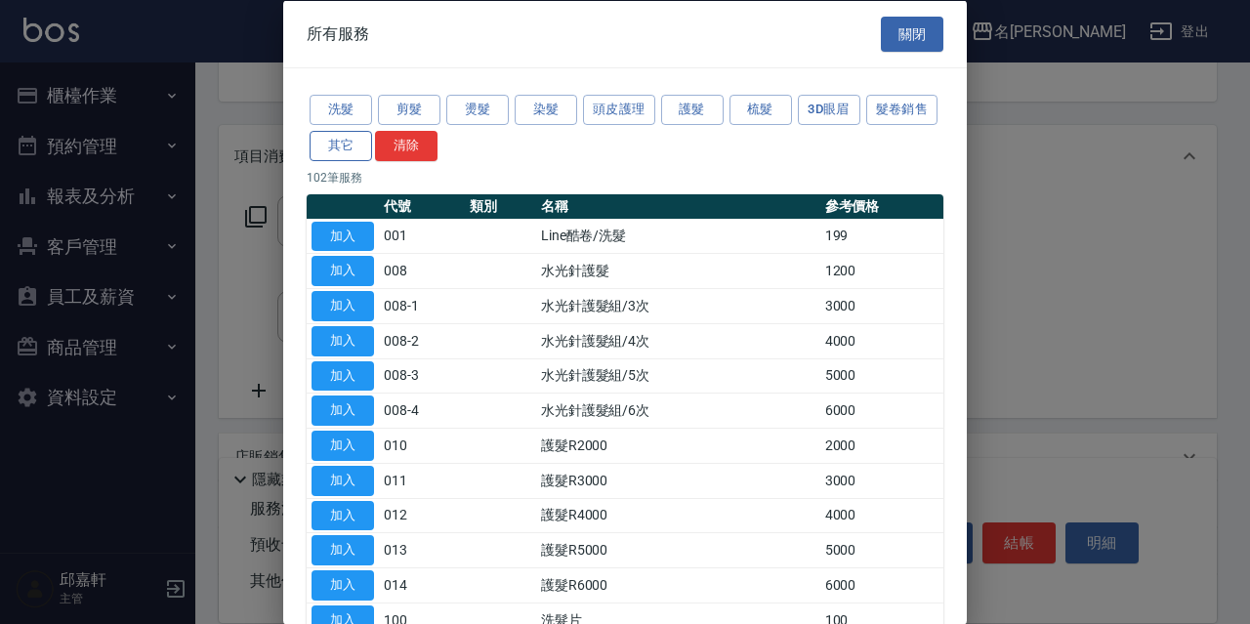 The height and width of the screenshot is (624, 1250). What do you see at coordinates (678, 585) in the screenshot?
I see `td: 護髮R6000` at bounding box center [678, 585].